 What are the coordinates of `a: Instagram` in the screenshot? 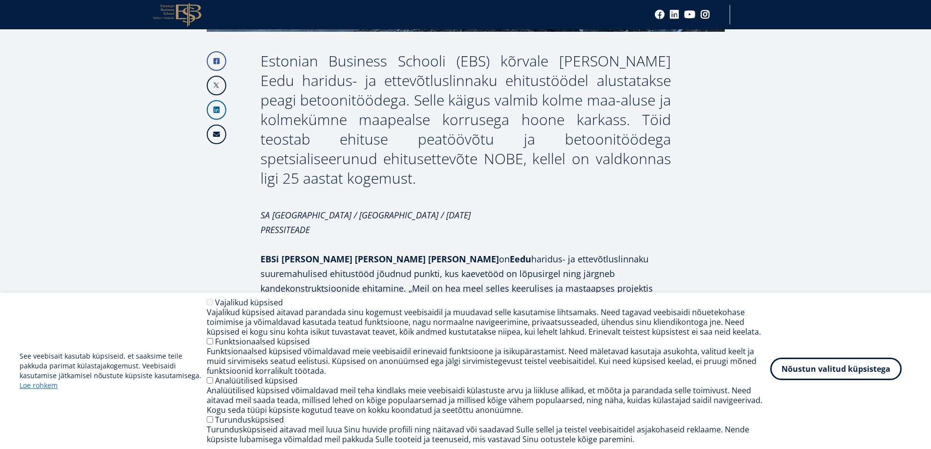 It's located at (705, 15).